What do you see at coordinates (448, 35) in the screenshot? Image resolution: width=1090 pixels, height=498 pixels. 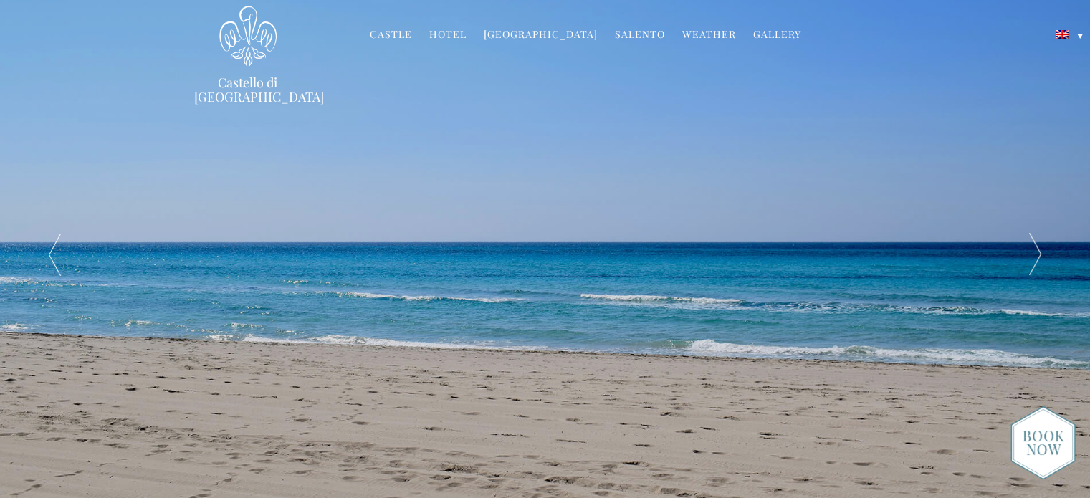 I see `a: Hotel` at bounding box center [448, 35].